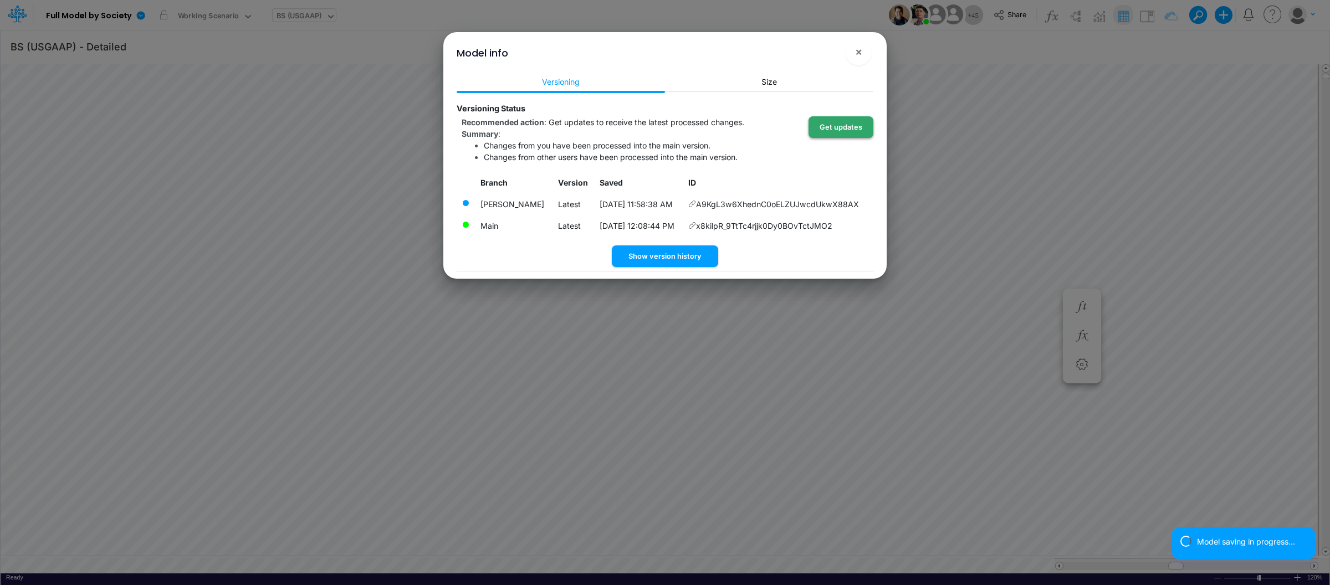 The height and width of the screenshot is (585, 1330). I want to click on span: Get updates to receive the latest processed changes., so click(646, 122).